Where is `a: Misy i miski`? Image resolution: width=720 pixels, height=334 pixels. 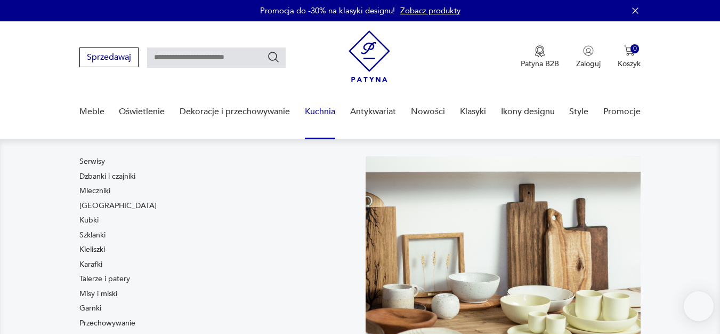 a: Misy i miski is located at coordinates (98, 294).